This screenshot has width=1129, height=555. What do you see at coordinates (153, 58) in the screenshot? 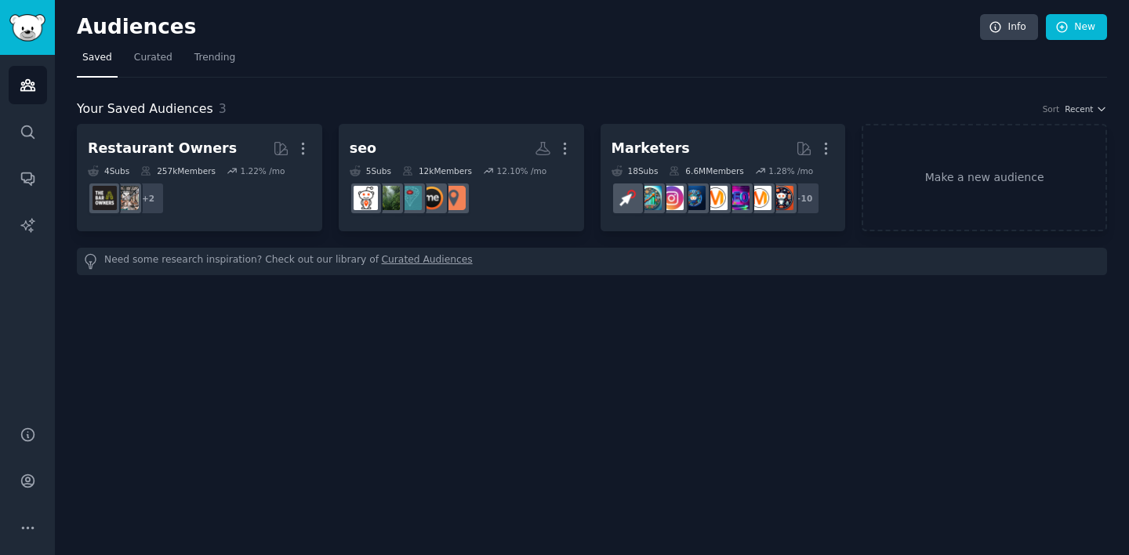
I see `span: Curated` at bounding box center [153, 58].